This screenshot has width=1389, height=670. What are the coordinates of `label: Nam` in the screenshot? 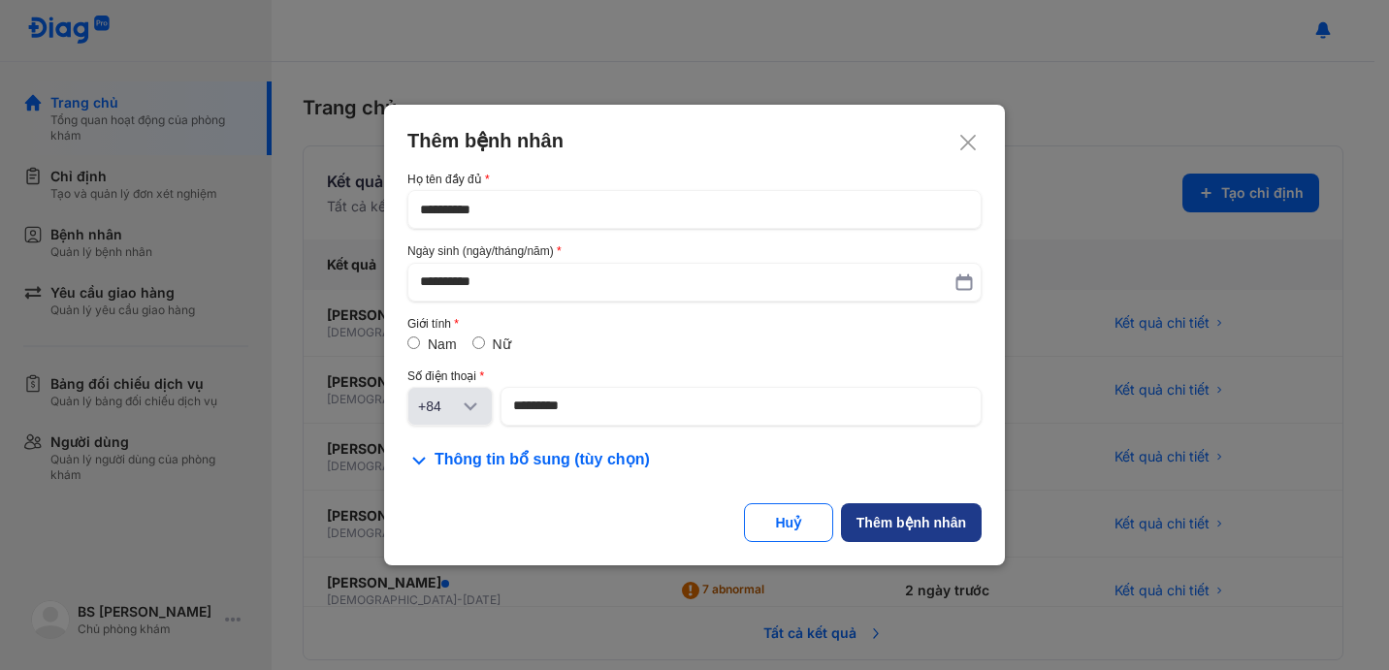 It's located at (442, 344).